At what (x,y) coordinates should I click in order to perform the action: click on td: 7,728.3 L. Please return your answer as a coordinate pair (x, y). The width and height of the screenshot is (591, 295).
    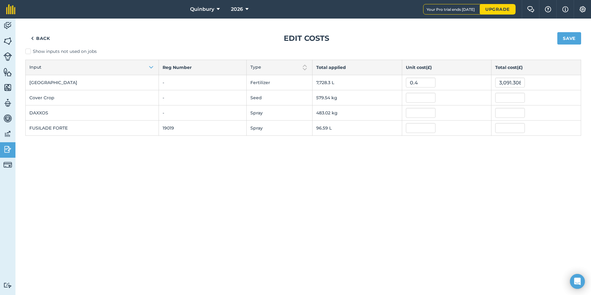
    Looking at the image, I should click on (357, 83).